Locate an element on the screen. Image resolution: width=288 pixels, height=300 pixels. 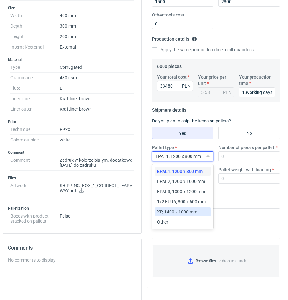
h3: Palletization is located at coordinates (72, 208).